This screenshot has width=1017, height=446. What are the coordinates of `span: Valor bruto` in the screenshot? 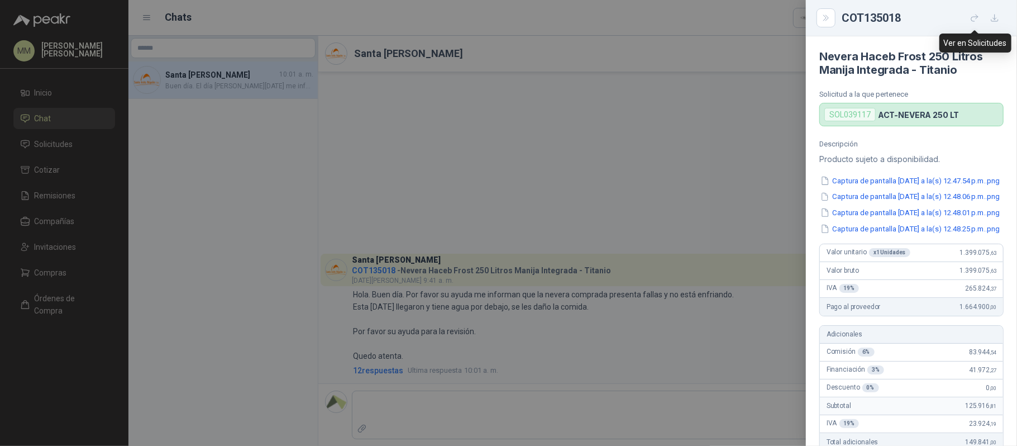 It's located at (843, 270).